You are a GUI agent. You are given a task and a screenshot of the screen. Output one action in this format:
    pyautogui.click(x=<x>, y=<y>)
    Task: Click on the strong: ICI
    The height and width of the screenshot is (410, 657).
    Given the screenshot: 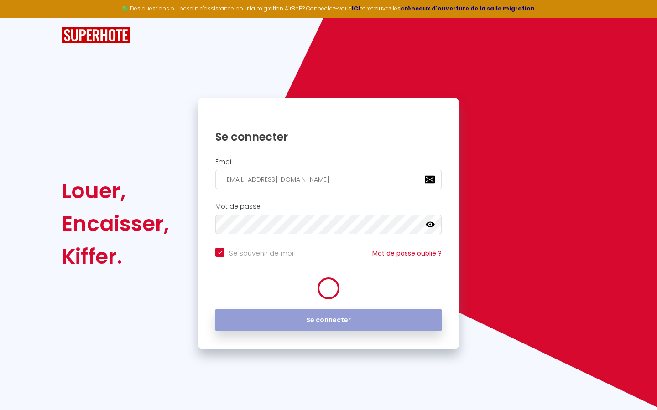 What is the action you would take?
    pyautogui.click(x=356, y=8)
    